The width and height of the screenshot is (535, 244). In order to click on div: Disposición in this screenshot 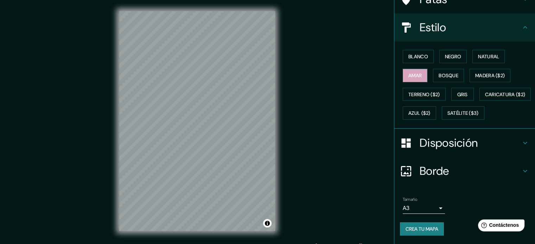, I will do `click(464, 143)`.